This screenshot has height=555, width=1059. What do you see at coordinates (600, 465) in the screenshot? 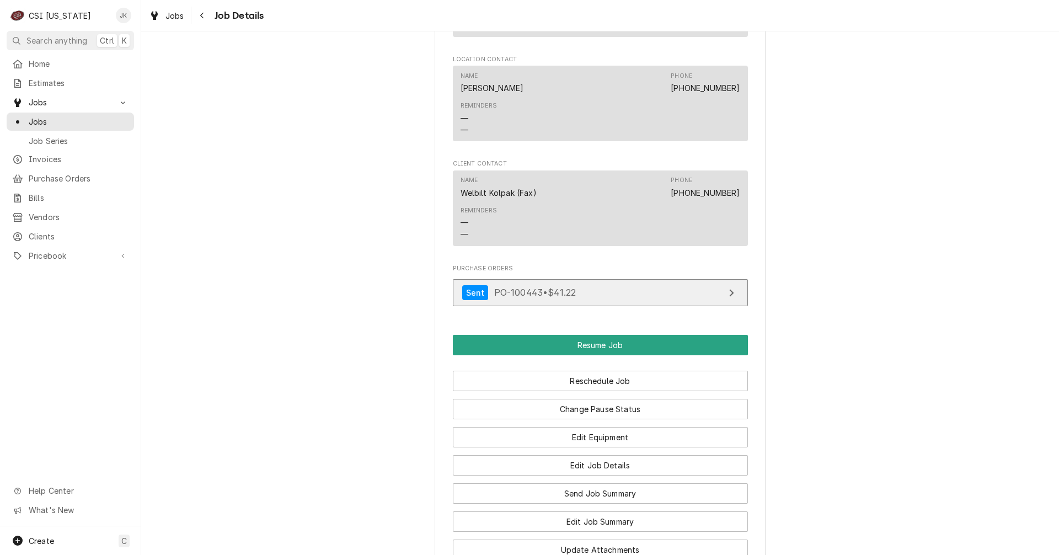
I see `button: Edit Job Details` at bounding box center [600, 465].